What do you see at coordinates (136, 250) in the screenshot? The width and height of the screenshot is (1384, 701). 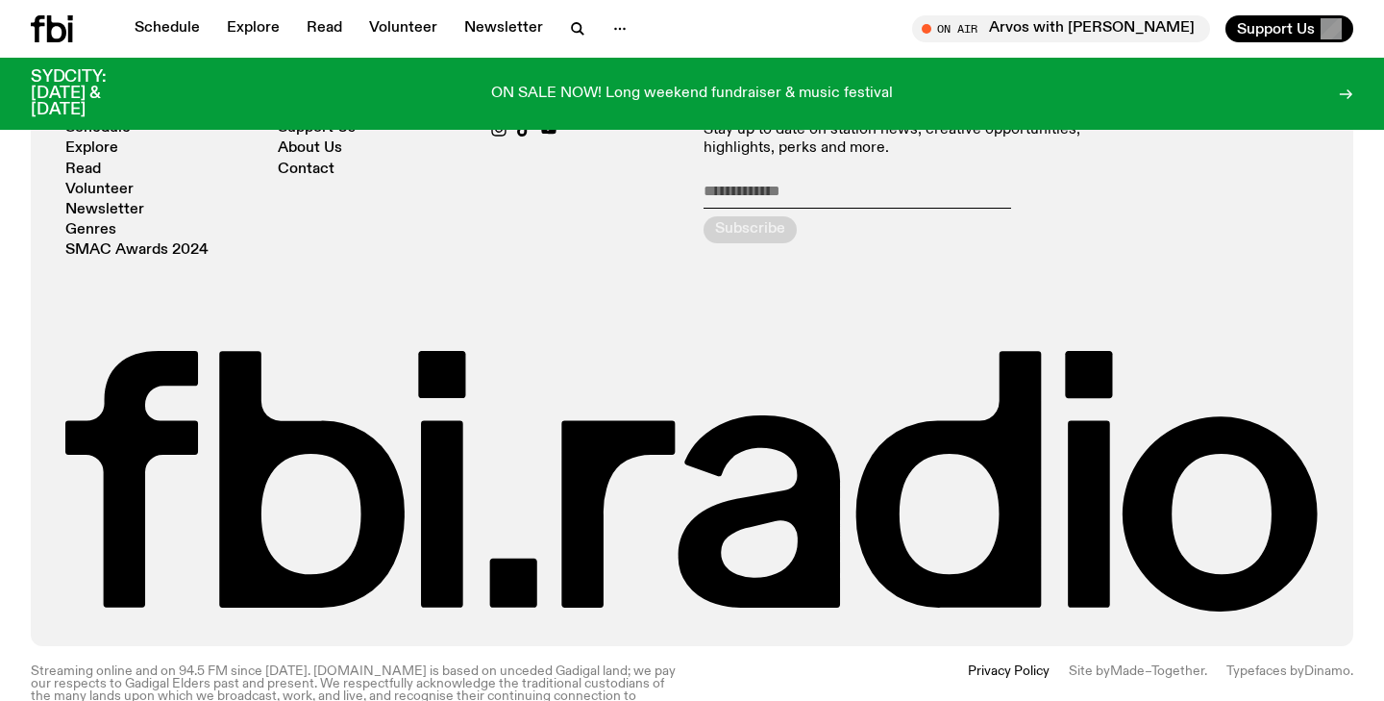 I see `a: SMAC Awards 2024` at bounding box center [136, 250].